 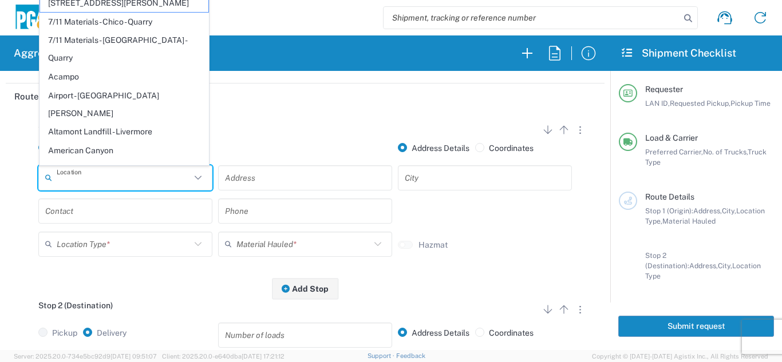 What do you see at coordinates (657, 103) in the screenshot?
I see `span: LAN ID,` at bounding box center [657, 103].